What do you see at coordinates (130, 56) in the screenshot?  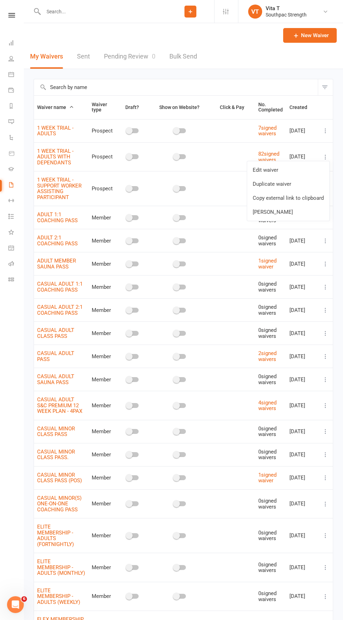 I see `a: Pending Review0` at bounding box center [130, 56].